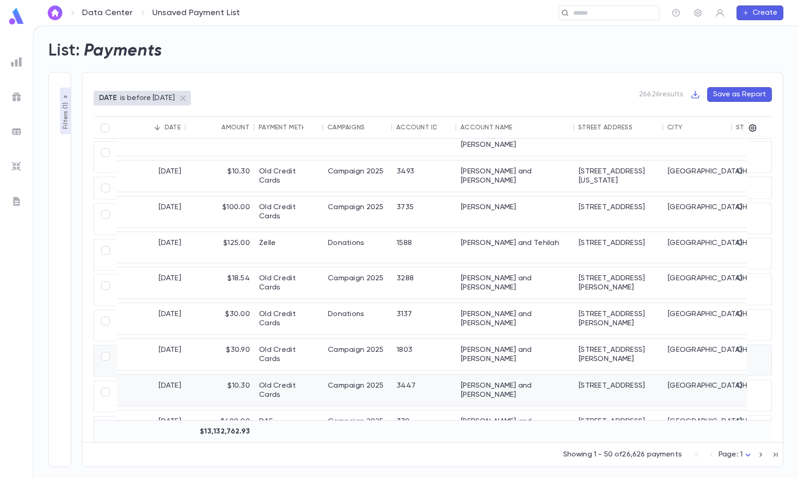 The image size is (798, 478). What do you see at coordinates (289, 247) in the screenshot?
I see `div: Zelle` at bounding box center [289, 247].